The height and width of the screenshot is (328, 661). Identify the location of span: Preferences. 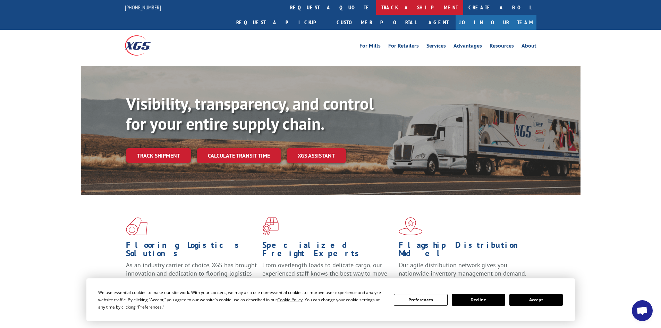
(150, 307).